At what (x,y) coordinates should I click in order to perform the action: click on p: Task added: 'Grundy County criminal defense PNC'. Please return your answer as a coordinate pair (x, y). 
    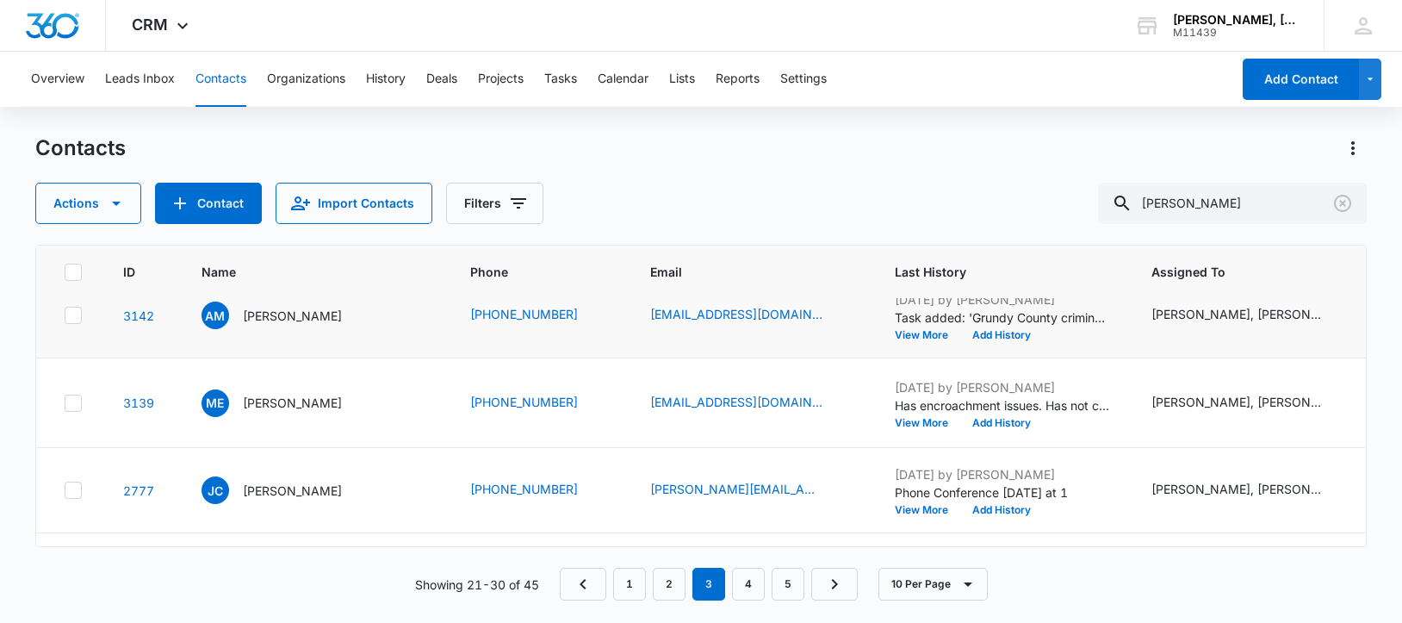
    Looking at the image, I should click on (1003, 317).